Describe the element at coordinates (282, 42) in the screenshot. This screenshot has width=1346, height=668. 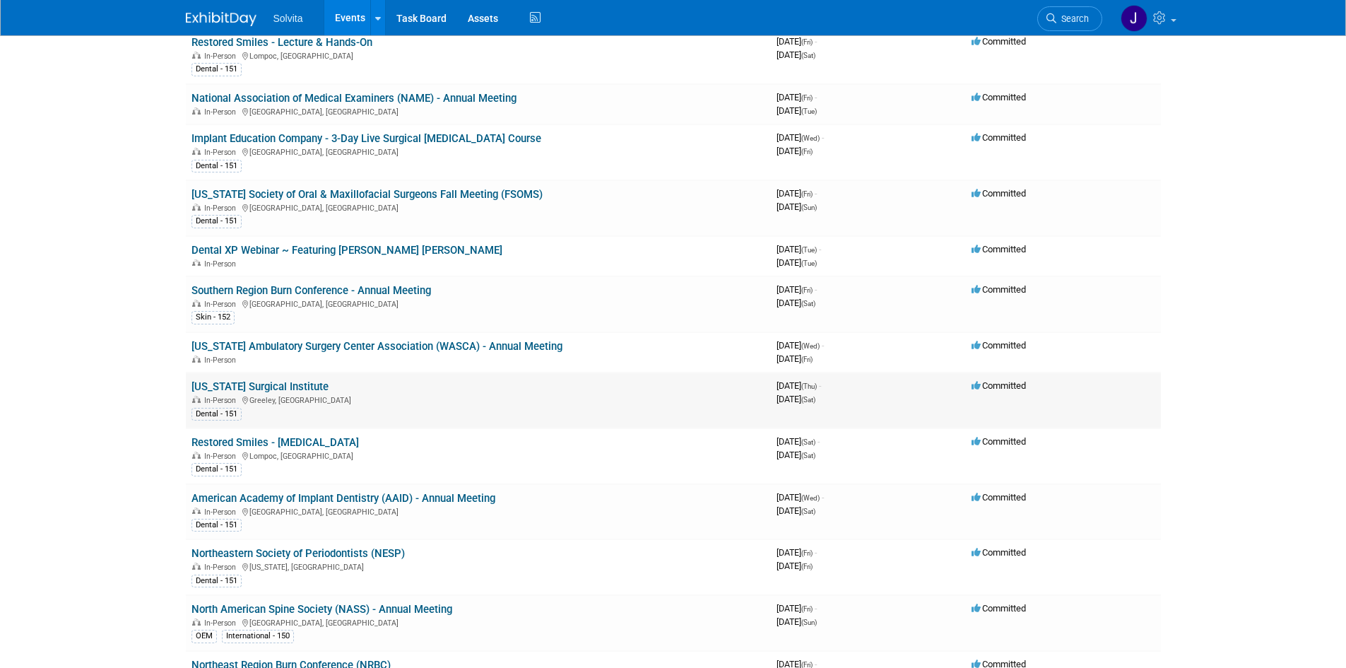
I see `a: Restored Smiles - Lecture & Hands-On` at that location.